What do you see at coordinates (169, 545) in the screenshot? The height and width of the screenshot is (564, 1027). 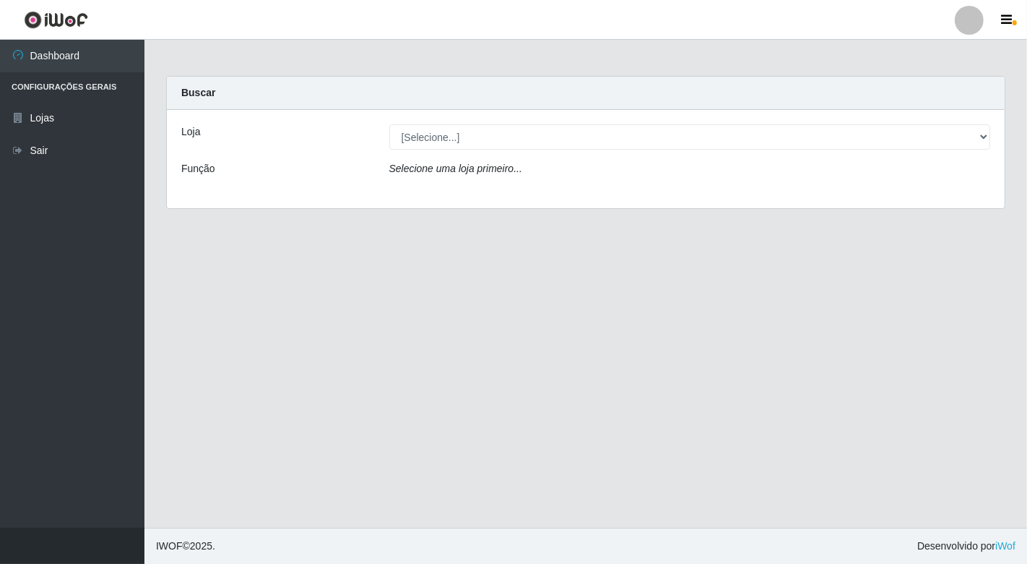 I see `span: IWOF` at bounding box center [169, 545].